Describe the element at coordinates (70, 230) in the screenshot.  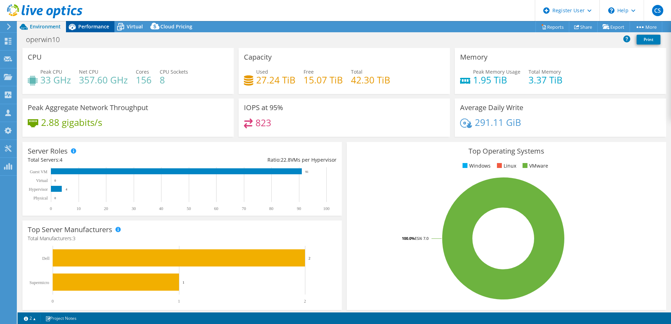
I see `h3: Top Server Manufacturers` at that location.